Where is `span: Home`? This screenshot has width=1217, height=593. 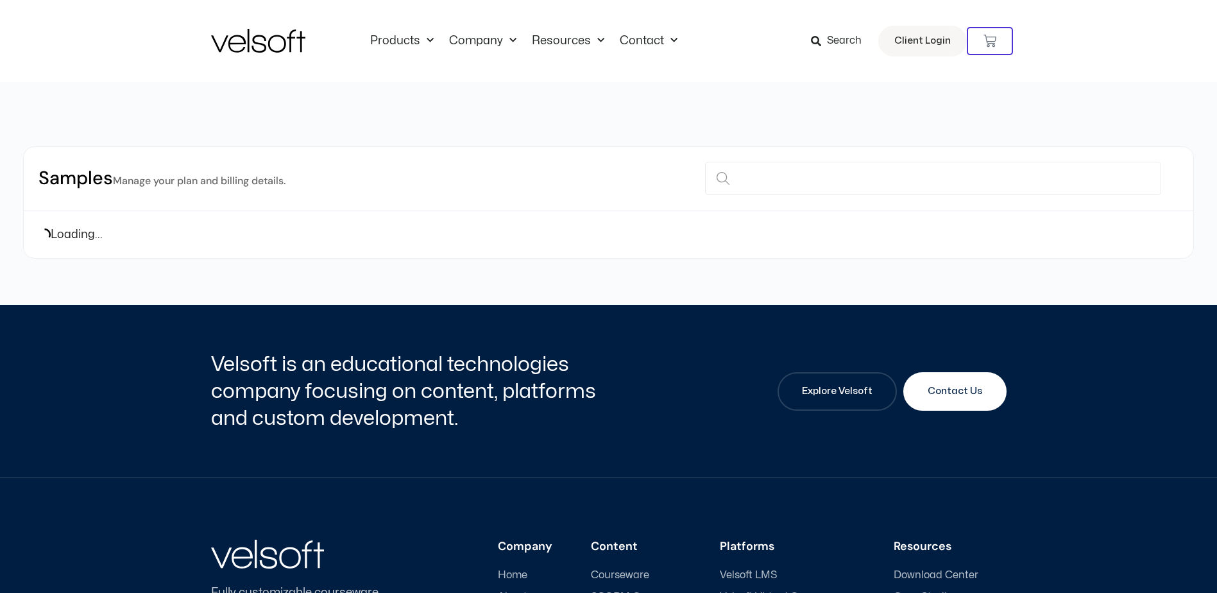 span: Home is located at coordinates (513, 575).